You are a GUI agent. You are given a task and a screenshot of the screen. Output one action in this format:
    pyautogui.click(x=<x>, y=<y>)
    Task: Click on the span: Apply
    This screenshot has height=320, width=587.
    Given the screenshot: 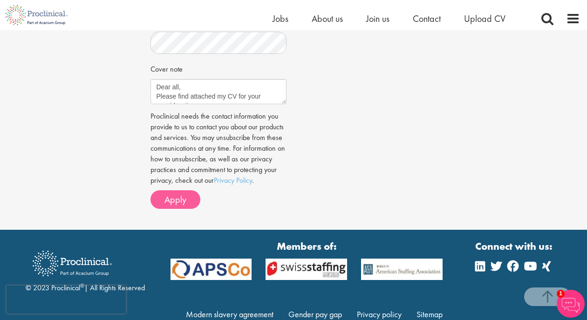 What is the action you would take?
    pyautogui.click(x=175, y=200)
    